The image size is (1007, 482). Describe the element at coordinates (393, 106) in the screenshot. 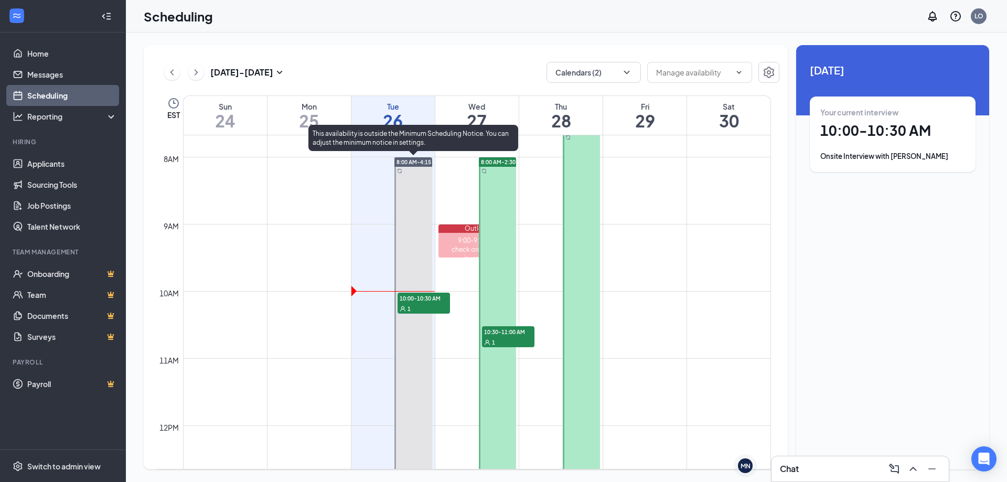

I see `div: Tue` at that location.